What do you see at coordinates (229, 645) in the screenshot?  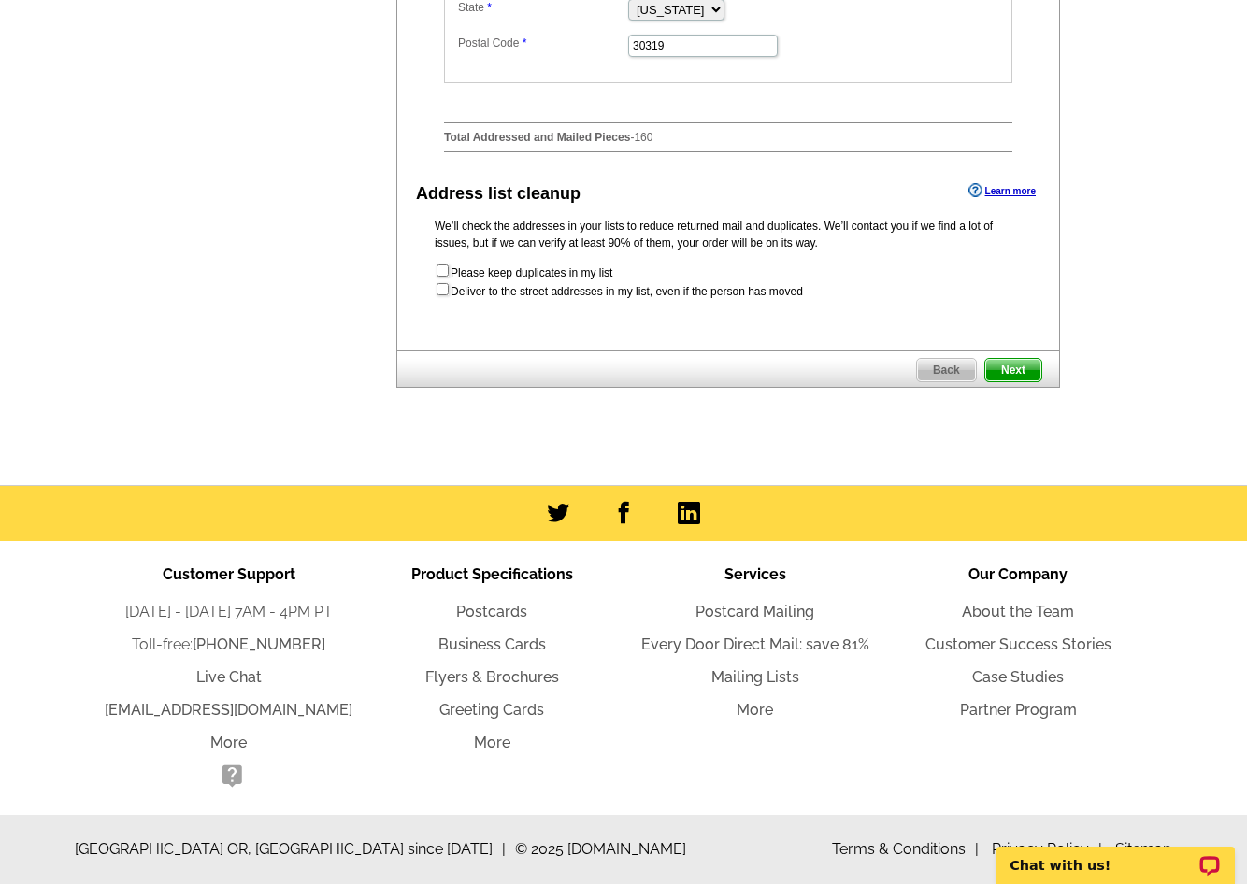 I see `li: Toll-free:` at bounding box center [229, 645].